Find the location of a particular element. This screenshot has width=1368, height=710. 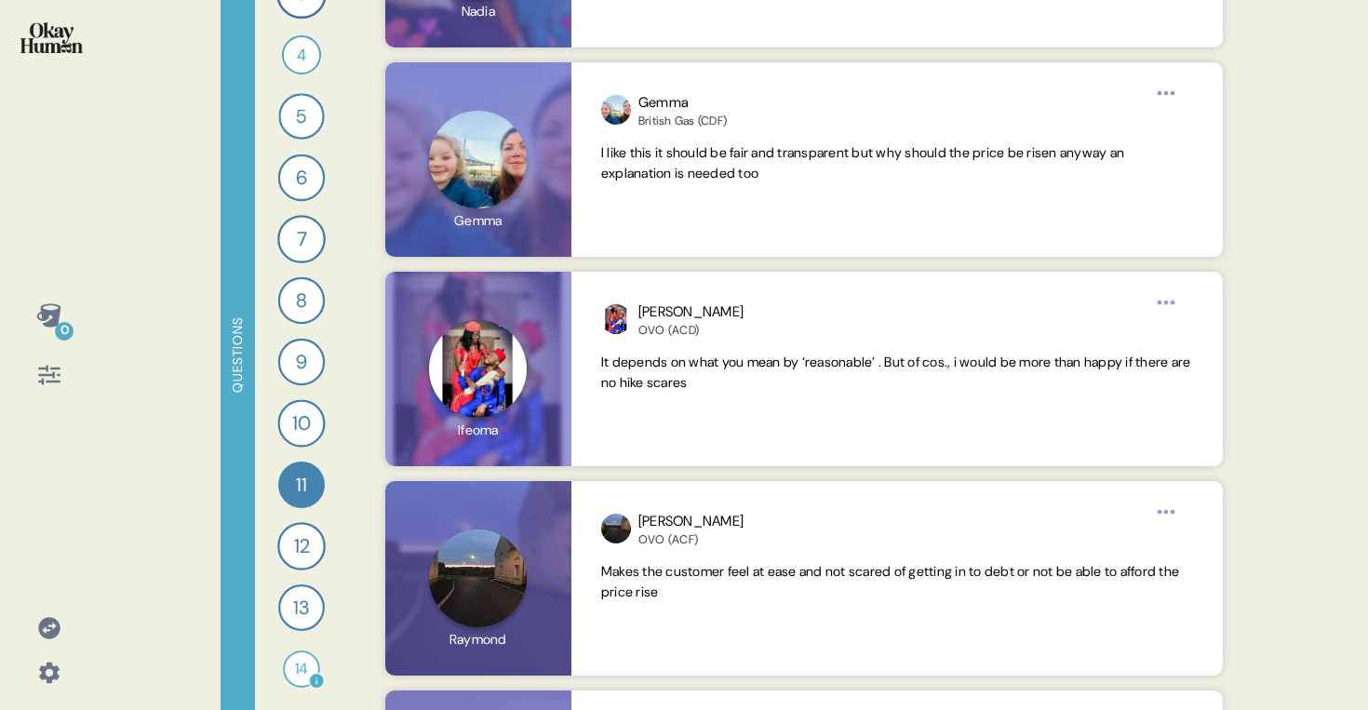

div: 7 is located at coordinates (302, 239).